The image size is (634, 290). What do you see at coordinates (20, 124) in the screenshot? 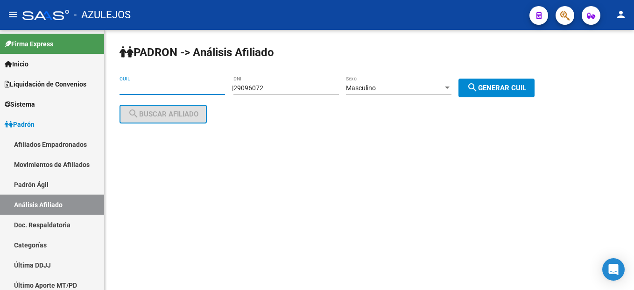
I see `span: Padrón` at bounding box center [20, 124].